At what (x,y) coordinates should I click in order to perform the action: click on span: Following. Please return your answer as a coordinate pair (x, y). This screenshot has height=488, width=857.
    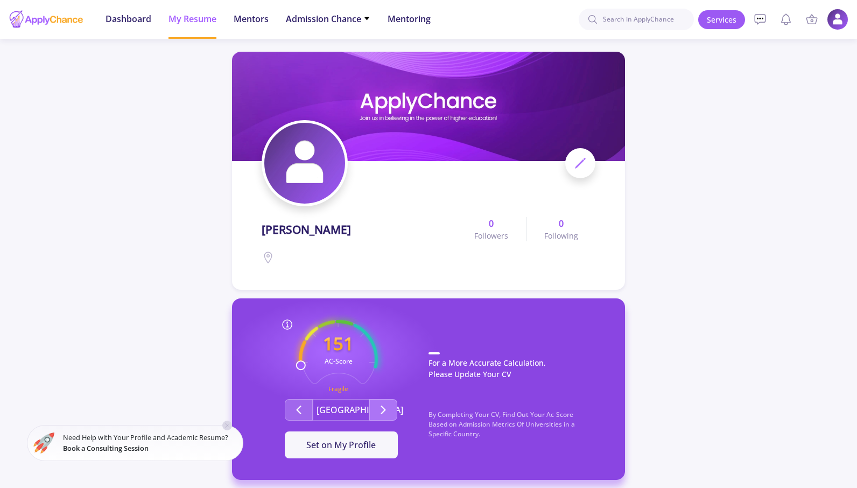
    Looking at the image, I should click on (561, 235).